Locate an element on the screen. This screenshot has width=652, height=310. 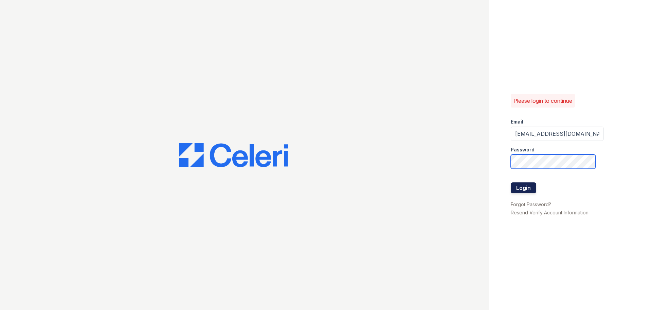
a: Resend Verify Account Information is located at coordinates (550, 212).